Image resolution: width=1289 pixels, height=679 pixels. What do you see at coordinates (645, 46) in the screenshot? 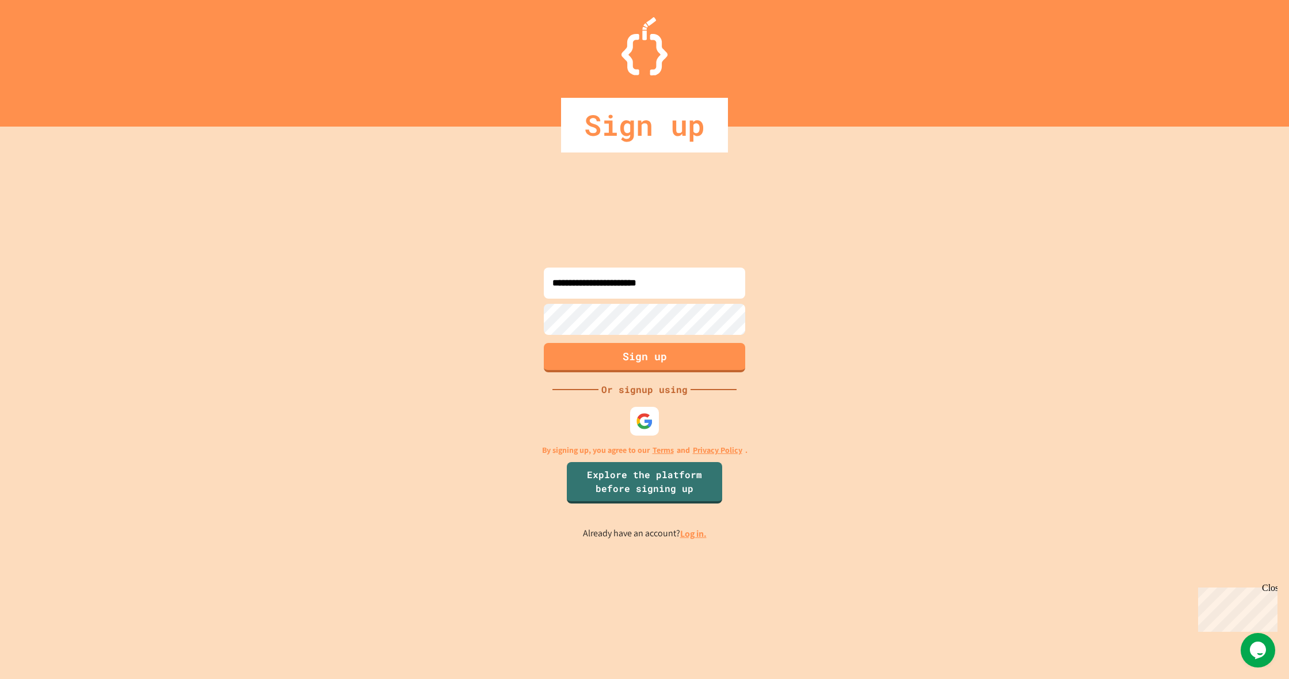
I see `img: Logo.svg` at bounding box center [645, 46].